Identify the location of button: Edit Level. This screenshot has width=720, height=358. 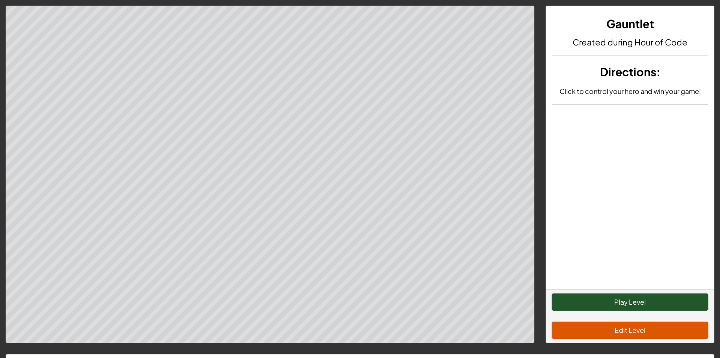
(630, 330).